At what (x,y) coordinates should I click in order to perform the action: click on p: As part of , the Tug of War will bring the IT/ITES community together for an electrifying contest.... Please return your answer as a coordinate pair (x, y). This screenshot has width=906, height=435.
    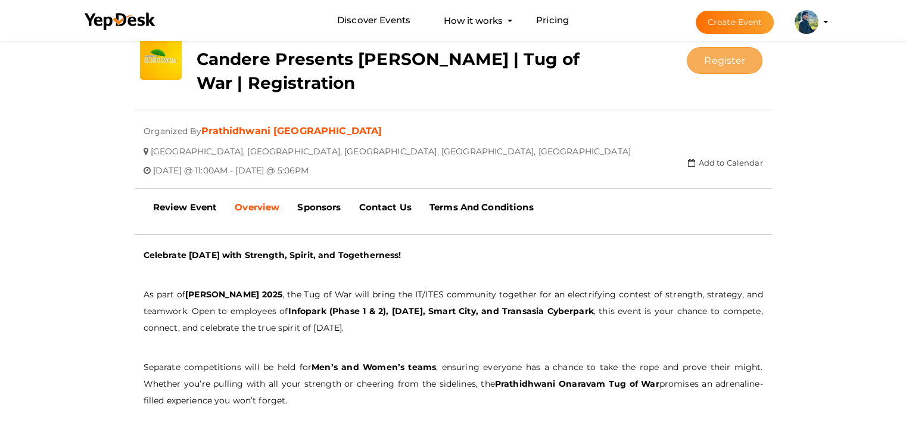
    Looking at the image, I should click on (453, 311).